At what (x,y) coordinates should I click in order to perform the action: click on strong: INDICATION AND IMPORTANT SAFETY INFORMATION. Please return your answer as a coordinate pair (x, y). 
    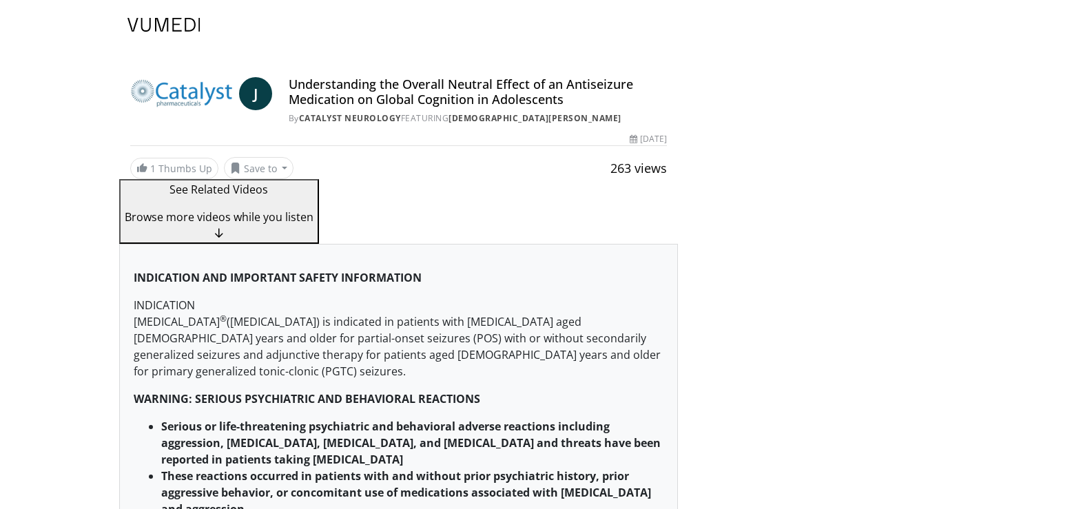
    Looking at the image, I should click on (278, 278).